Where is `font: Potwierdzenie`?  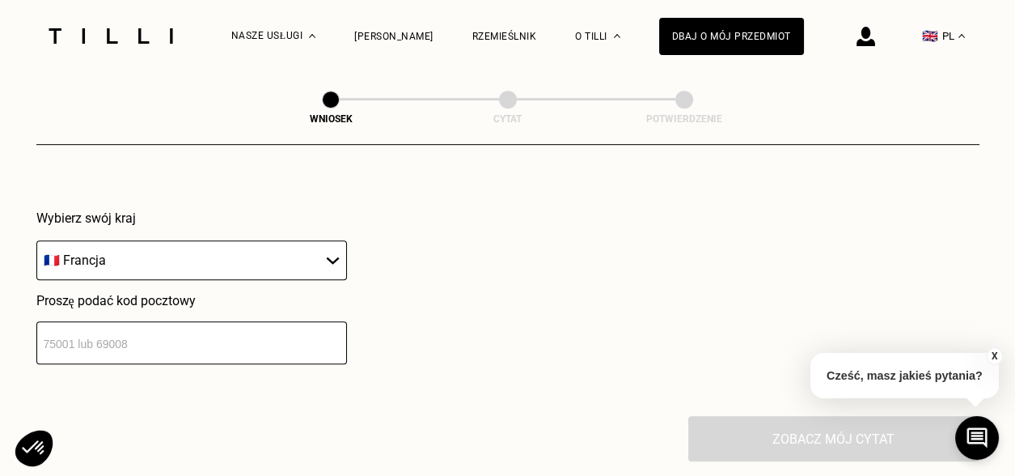
font: Potwierdzenie is located at coordinates (684, 119).